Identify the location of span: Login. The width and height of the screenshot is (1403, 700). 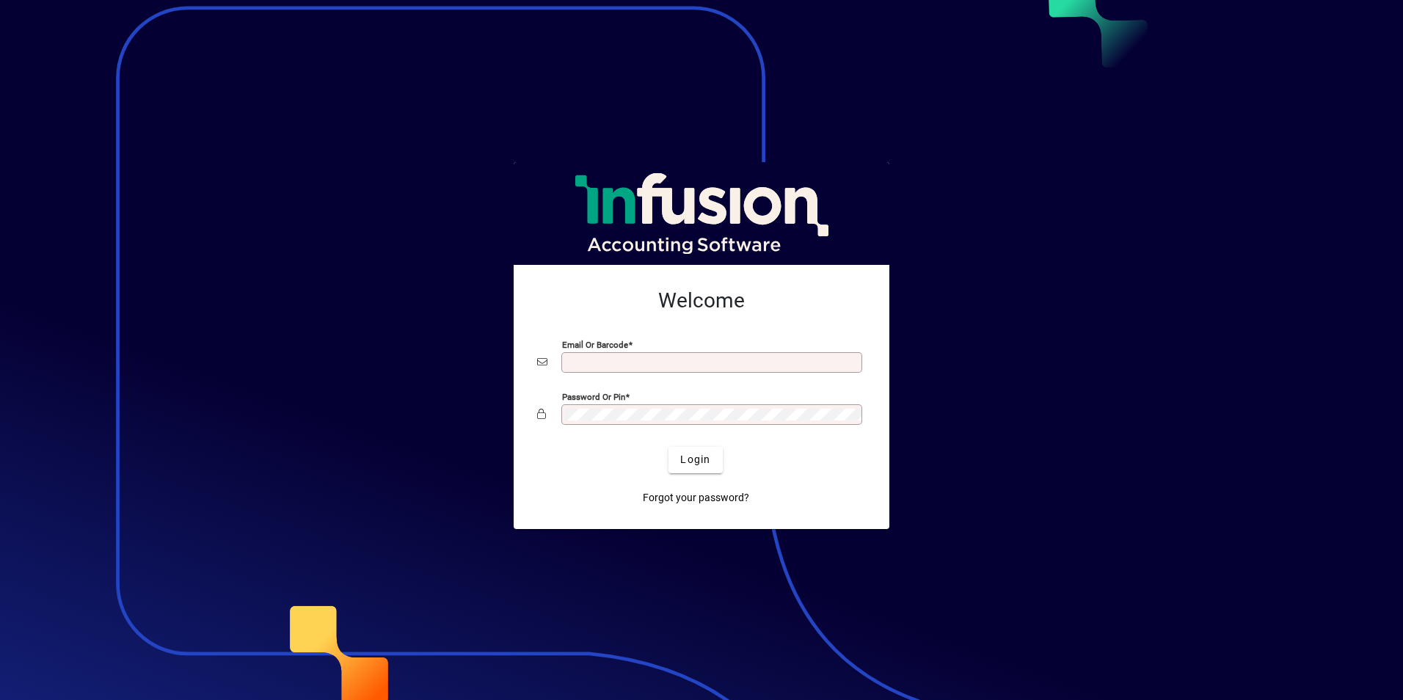
(695, 459).